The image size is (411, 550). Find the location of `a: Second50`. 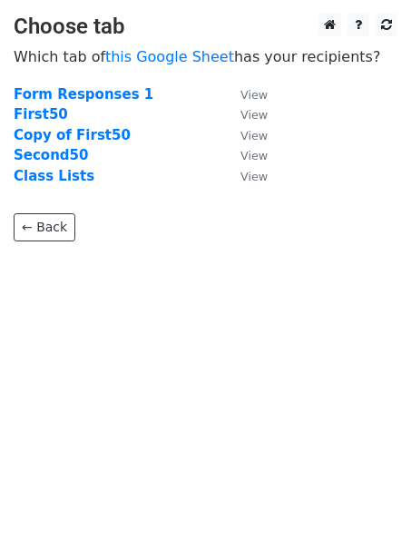

a: Second50 is located at coordinates (51, 155).